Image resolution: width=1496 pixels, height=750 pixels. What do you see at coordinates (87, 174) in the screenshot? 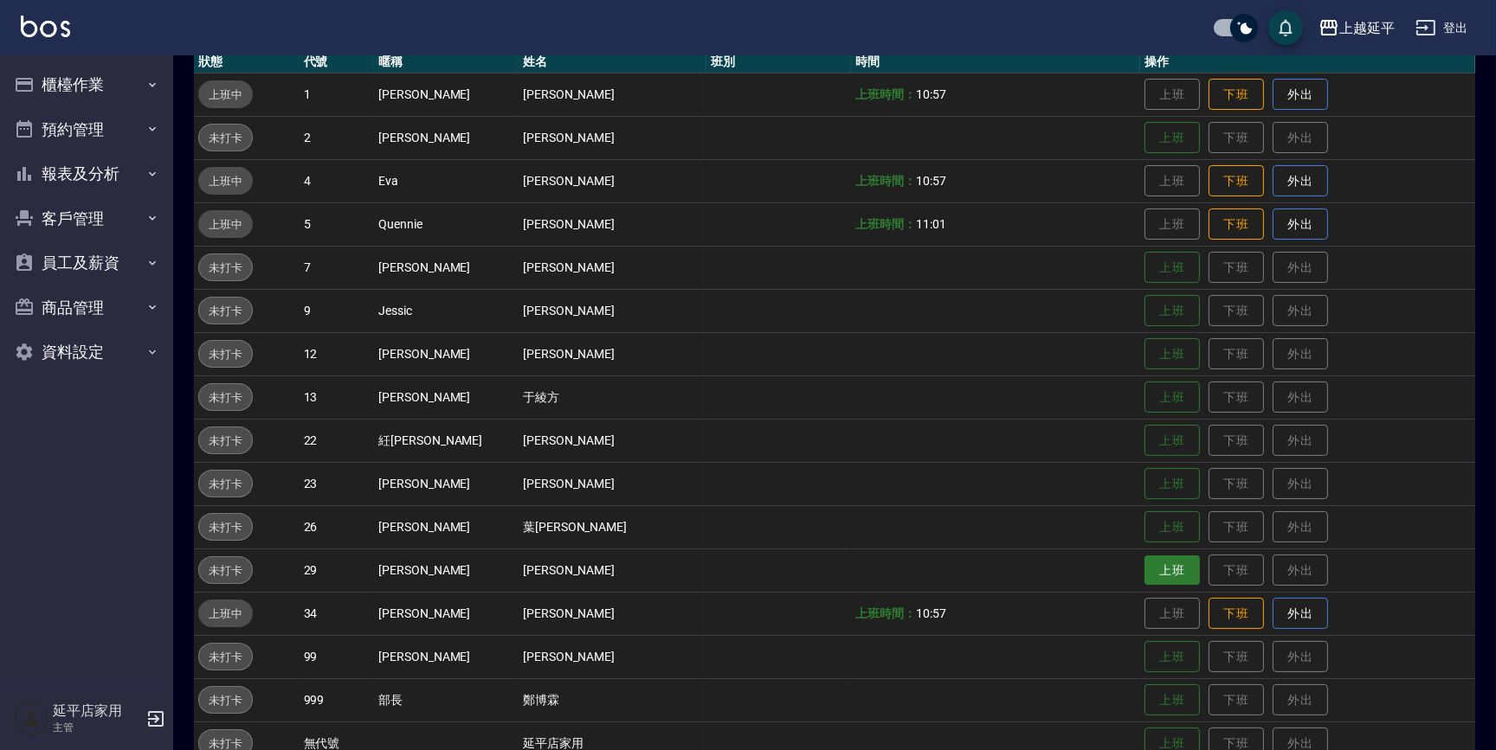
I see `button: 報表及分析` at bounding box center [87, 174].